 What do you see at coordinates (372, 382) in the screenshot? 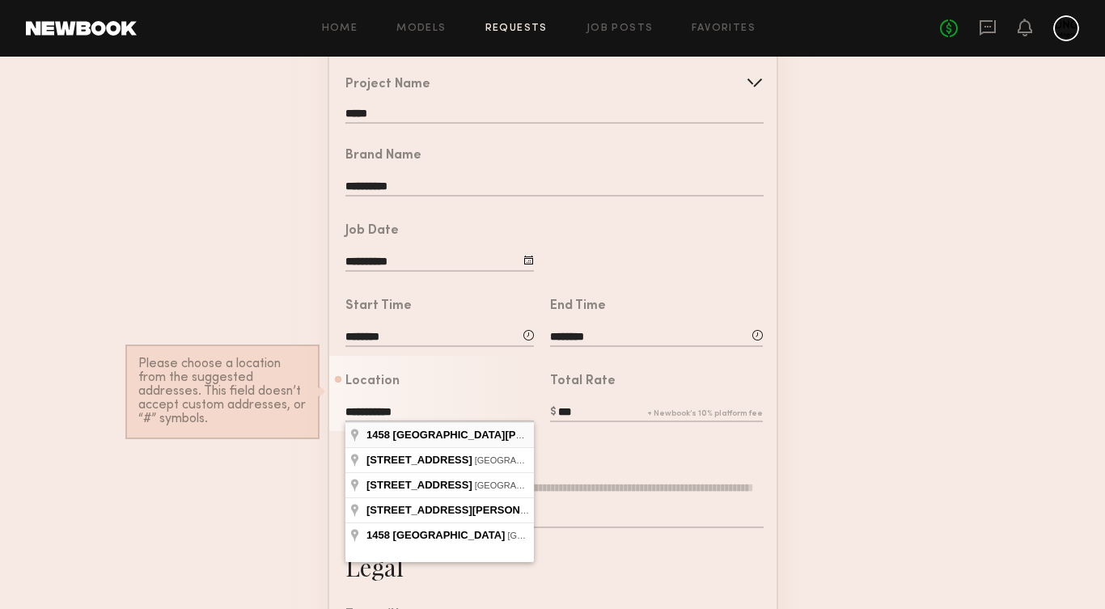
I see `div: Location` at bounding box center [372, 382].